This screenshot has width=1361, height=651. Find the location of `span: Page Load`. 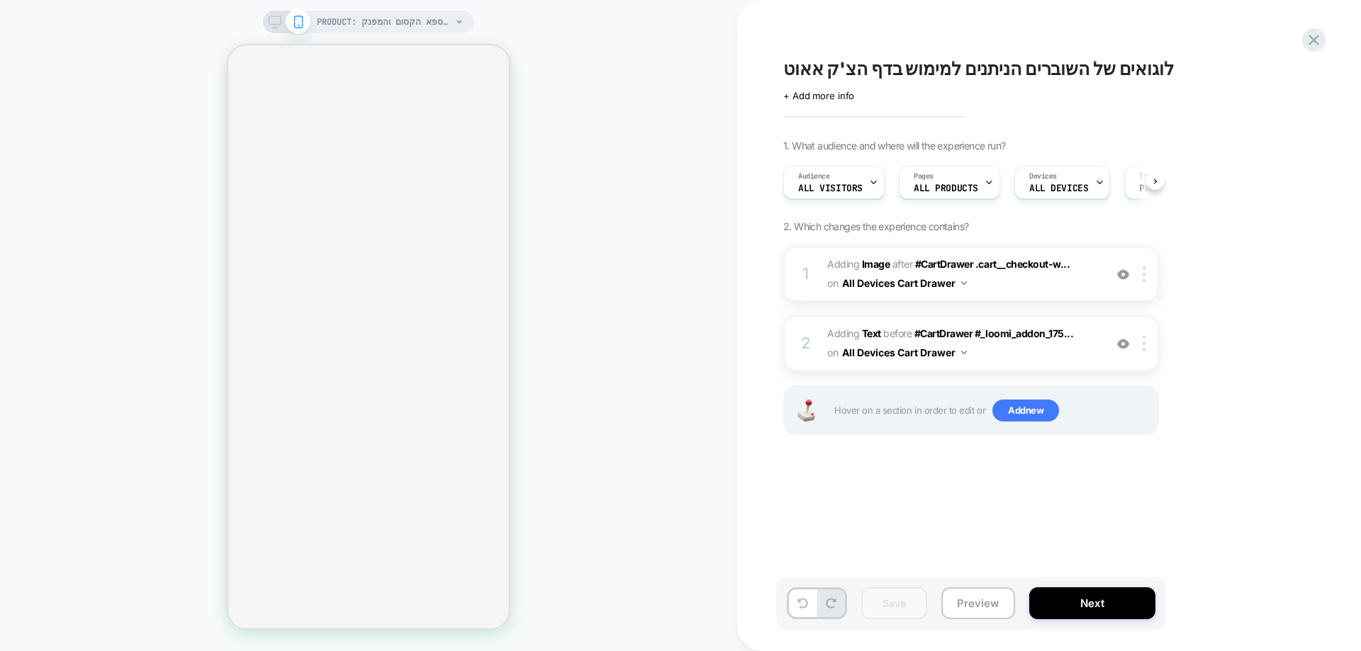

span: Page Load is located at coordinates (1163, 189).